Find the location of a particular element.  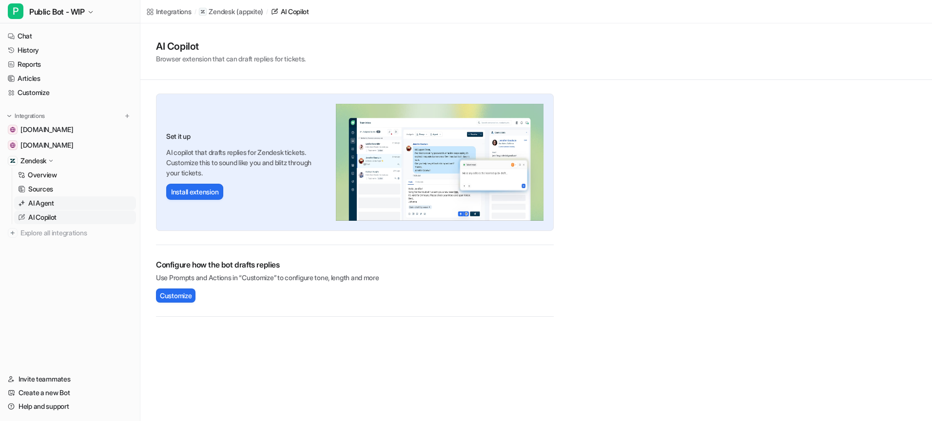

a: Create a new Bot is located at coordinates (70, 393).